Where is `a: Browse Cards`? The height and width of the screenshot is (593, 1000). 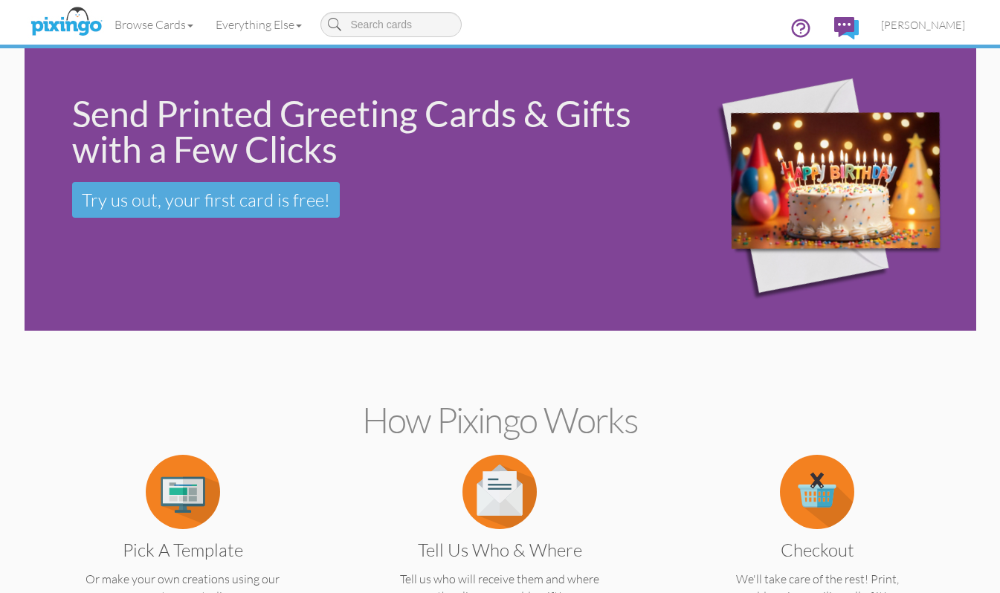
a: Browse Cards is located at coordinates (154, 25).